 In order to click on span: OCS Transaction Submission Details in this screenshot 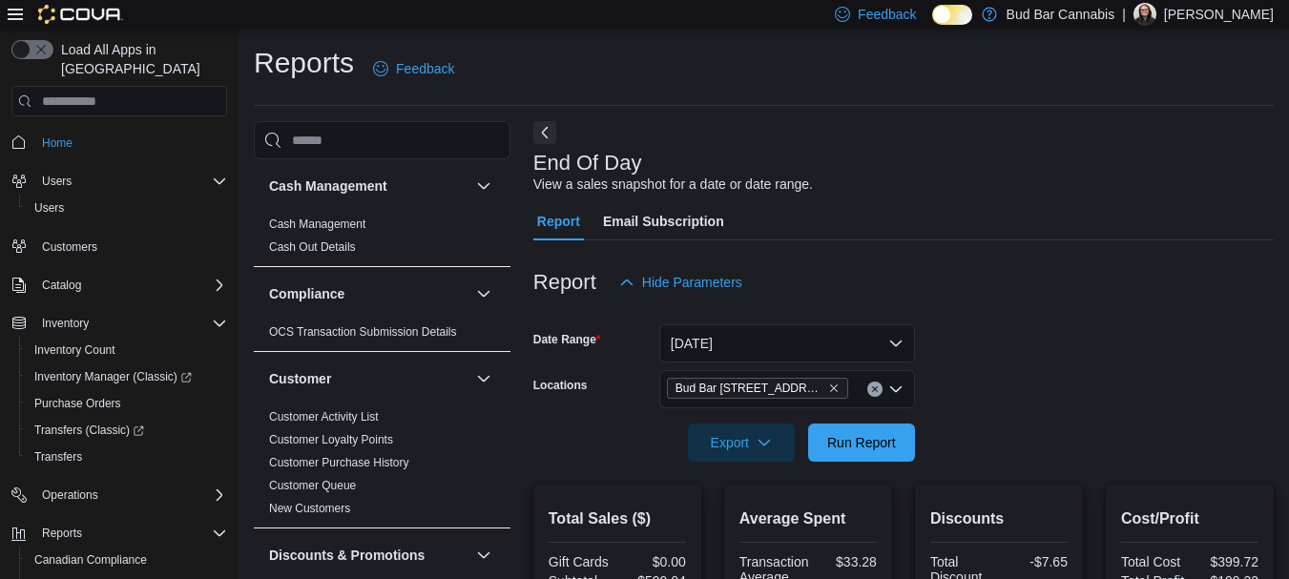, I will do `click(363, 332)`.